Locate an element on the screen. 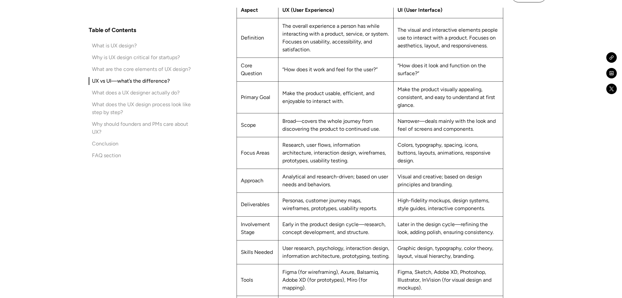  td: Tools is located at coordinates (257, 280).